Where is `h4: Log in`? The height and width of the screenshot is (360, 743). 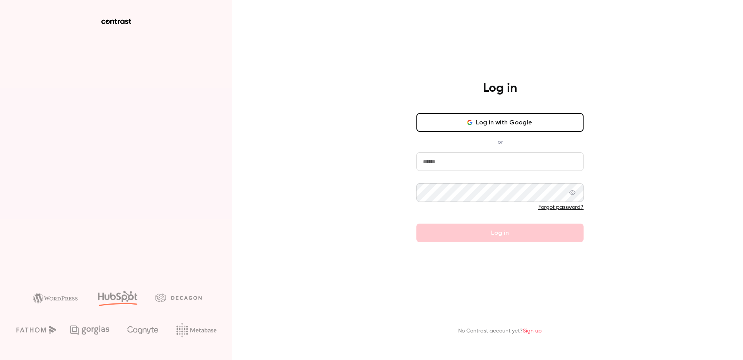
h4: Log in is located at coordinates (500, 88).